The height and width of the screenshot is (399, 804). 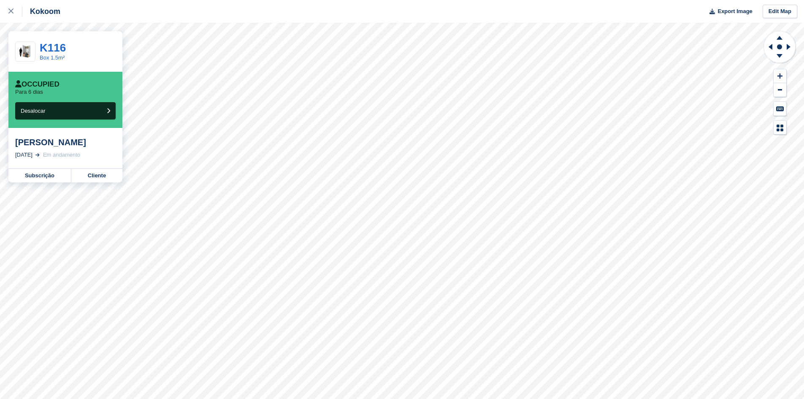 I want to click on button: Zoom In, so click(x=779, y=76).